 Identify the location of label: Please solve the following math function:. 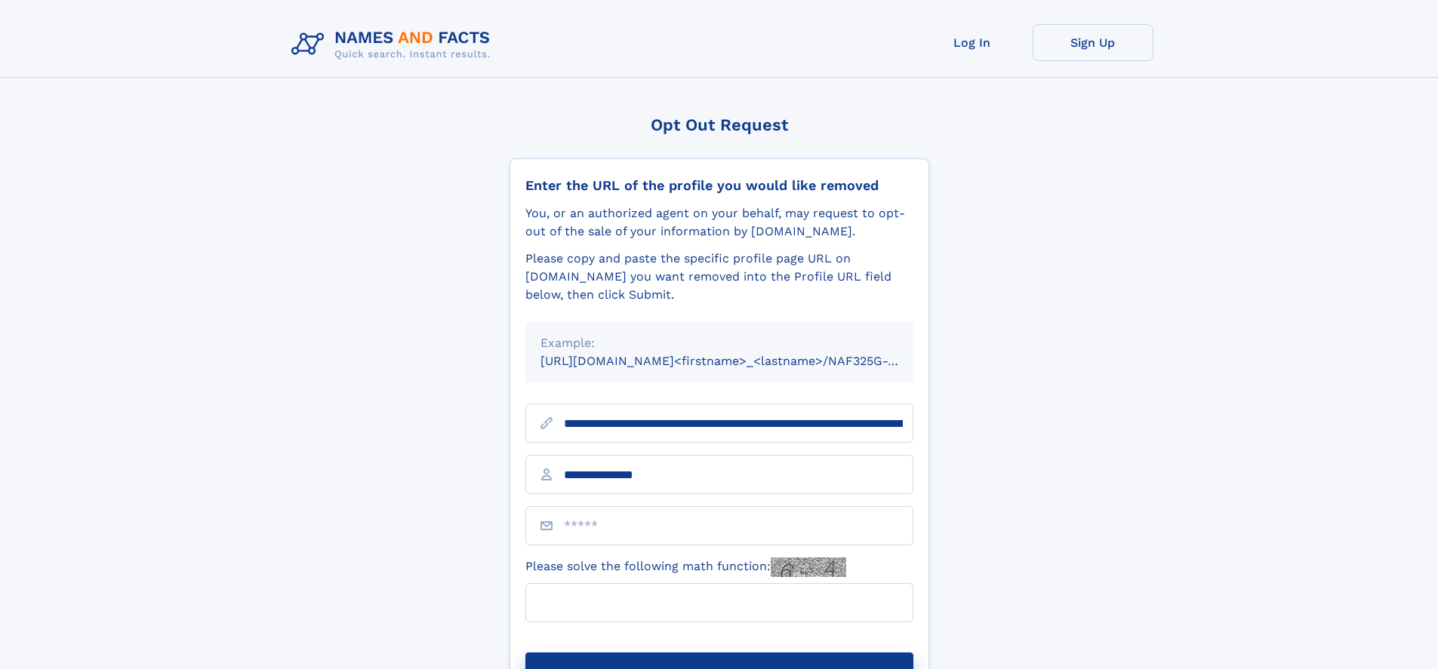
(685, 568).